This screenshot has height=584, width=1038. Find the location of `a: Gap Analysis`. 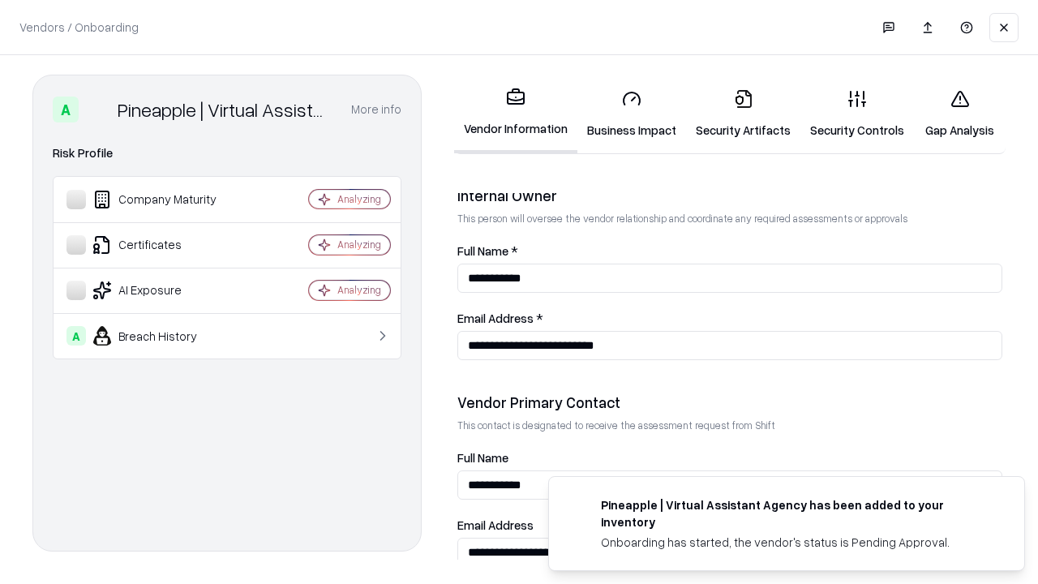

a: Gap Analysis is located at coordinates (959, 113).